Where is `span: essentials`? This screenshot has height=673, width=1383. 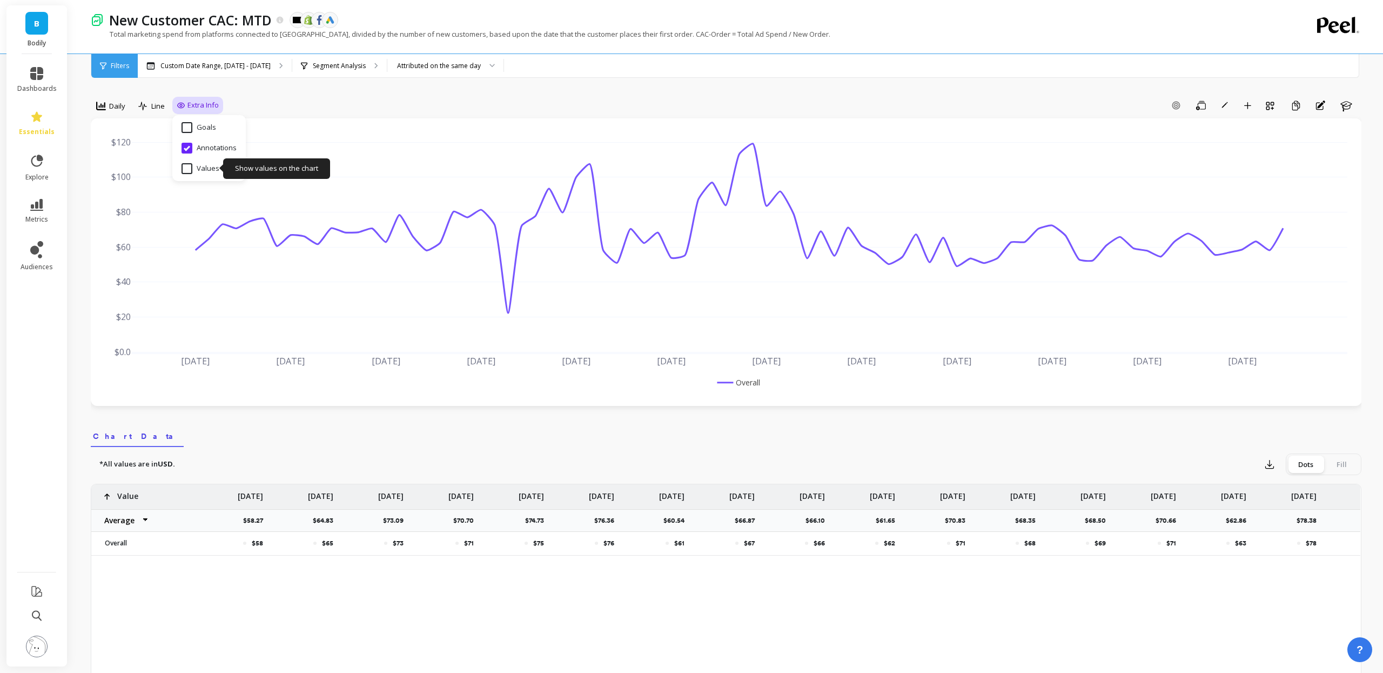
span: essentials is located at coordinates (37, 132).